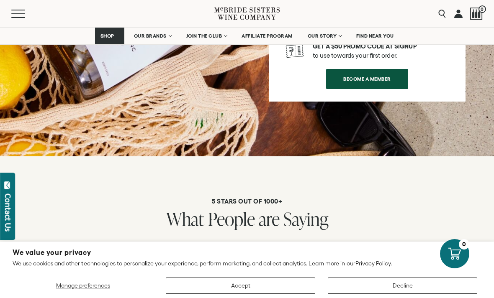  Describe the element at coordinates (206, 36) in the screenshot. I see `a: JOIN THE CLUB` at that location.